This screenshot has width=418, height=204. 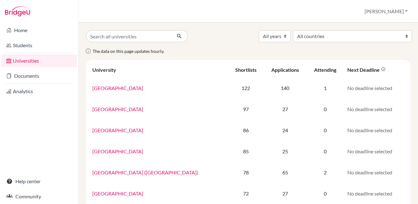 I want to click on td: 1, so click(x=325, y=88).